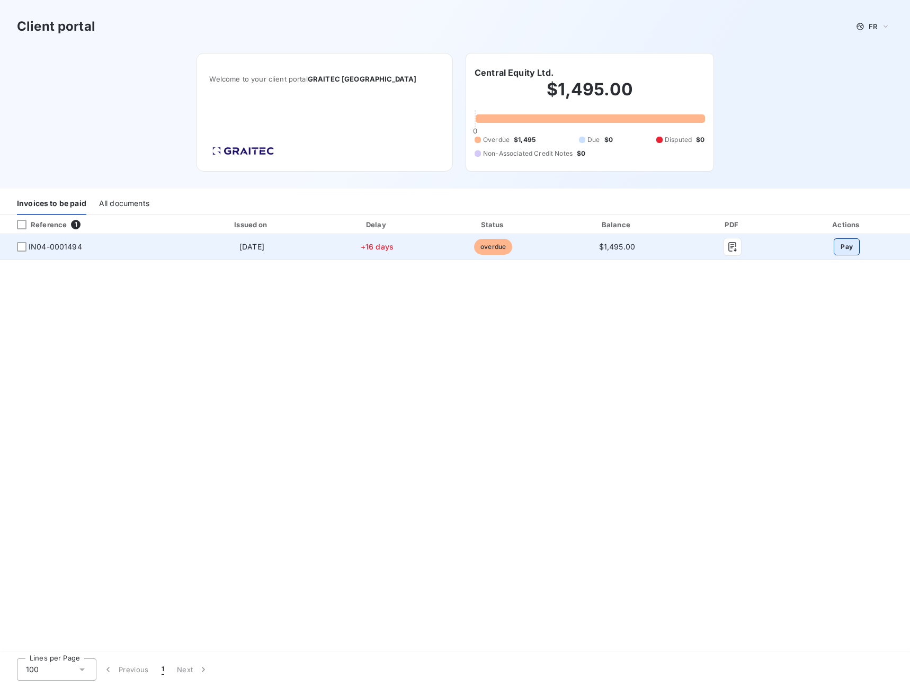  Describe the element at coordinates (163, 670) in the screenshot. I see `button: 1` at that location.